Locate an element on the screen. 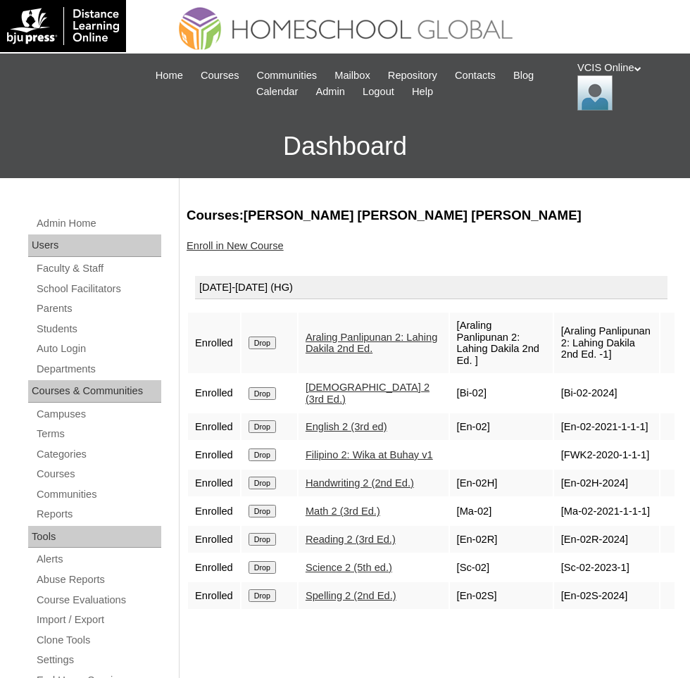 The image size is (690, 678). span: Logout is located at coordinates (378, 92).